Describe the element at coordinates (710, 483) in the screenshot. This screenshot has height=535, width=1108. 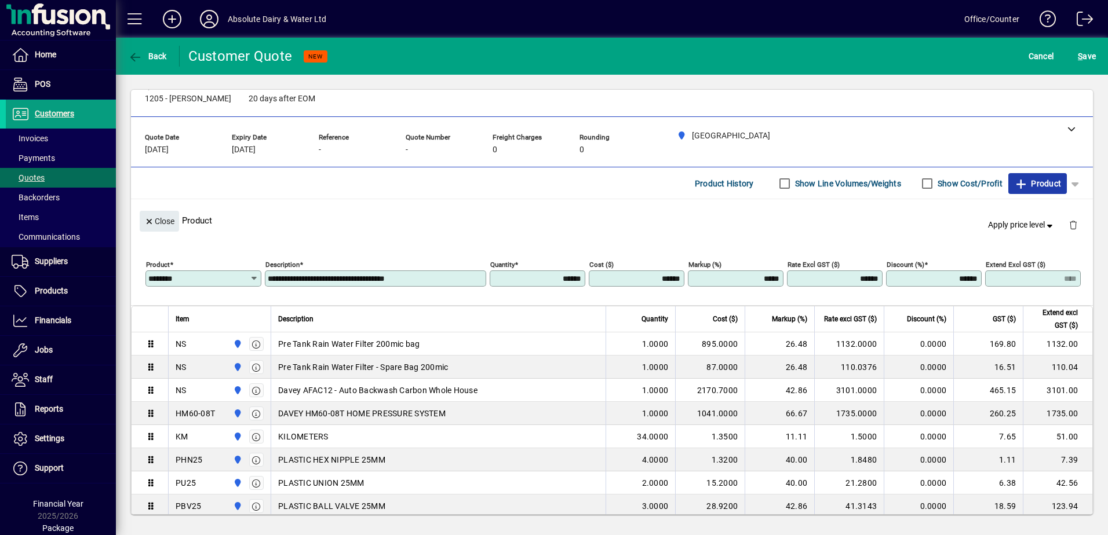
I see `td: 15.2000` at that location.